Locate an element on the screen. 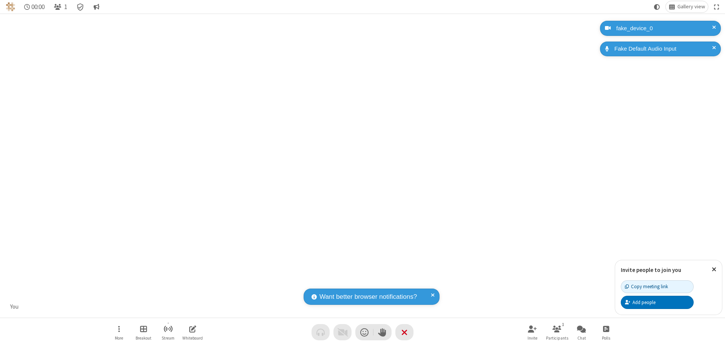  div: Meeting details Encryption enabled is located at coordinates (80, 7).